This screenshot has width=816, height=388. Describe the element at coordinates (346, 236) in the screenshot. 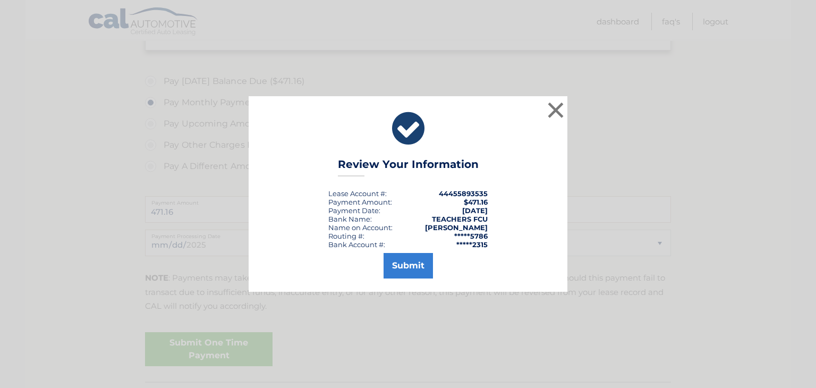

I see `div: Routing #:` at that location.